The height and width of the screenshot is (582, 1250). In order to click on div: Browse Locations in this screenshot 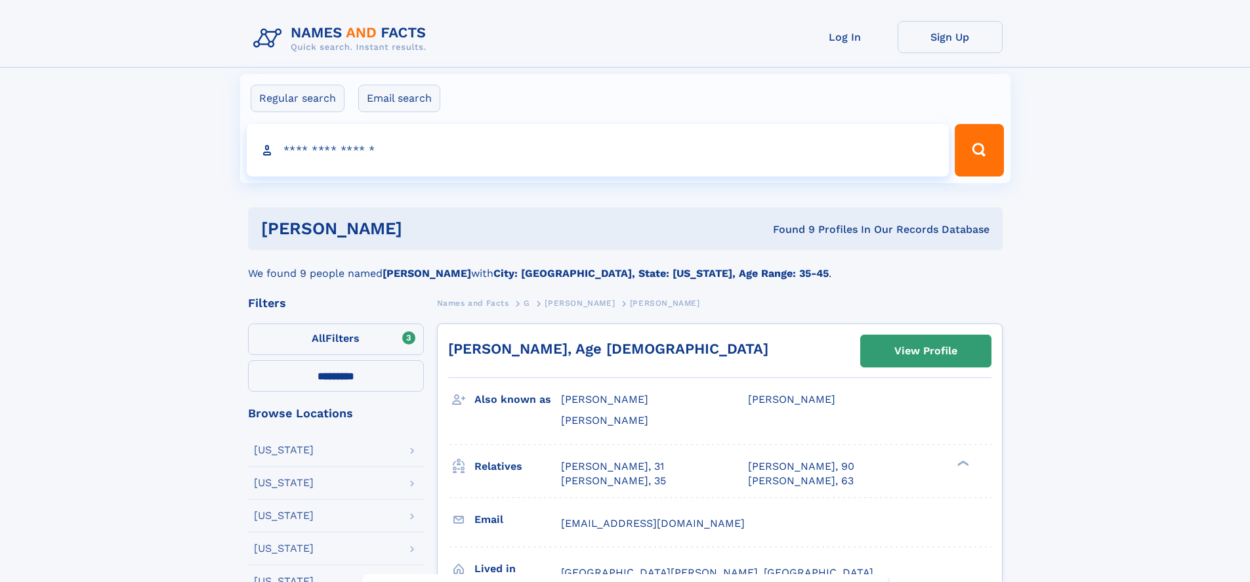, I will do `click(336, 413)`.